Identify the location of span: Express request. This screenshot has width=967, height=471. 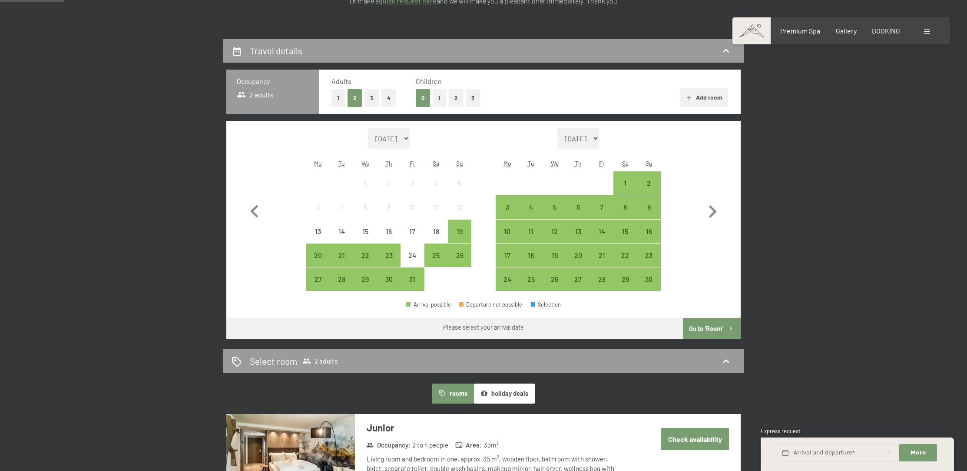
(781, 431).